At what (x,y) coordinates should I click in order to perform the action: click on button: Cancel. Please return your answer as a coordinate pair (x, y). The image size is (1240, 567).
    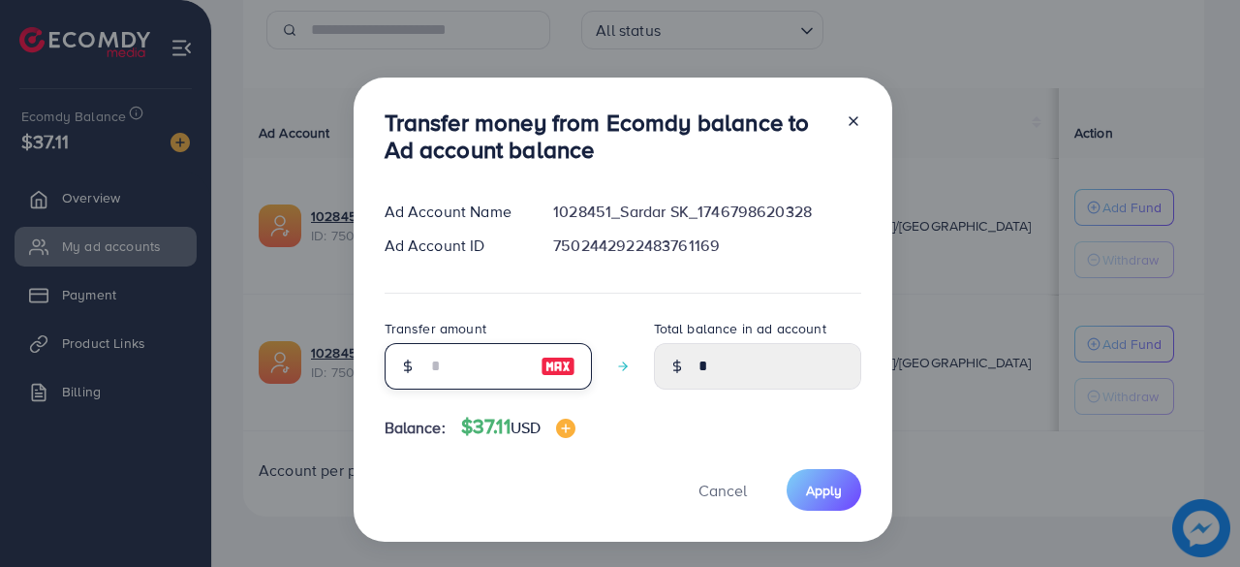
    Looking at the image, I should click on (723, 489).